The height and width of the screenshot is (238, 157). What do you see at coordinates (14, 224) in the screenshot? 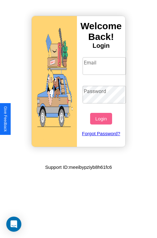
I see `div: Open Intercom Messenger` at bounding box center [14, 224].